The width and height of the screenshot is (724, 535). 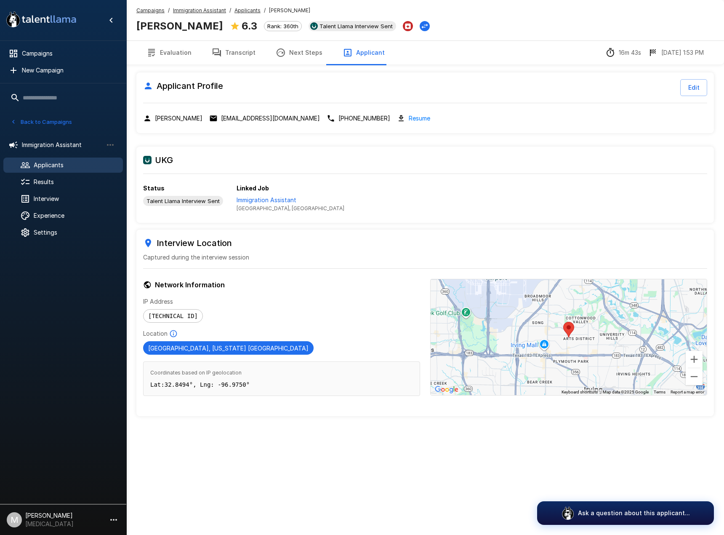 I want to click on h6: Interview Location, so click(x=425, y=243).